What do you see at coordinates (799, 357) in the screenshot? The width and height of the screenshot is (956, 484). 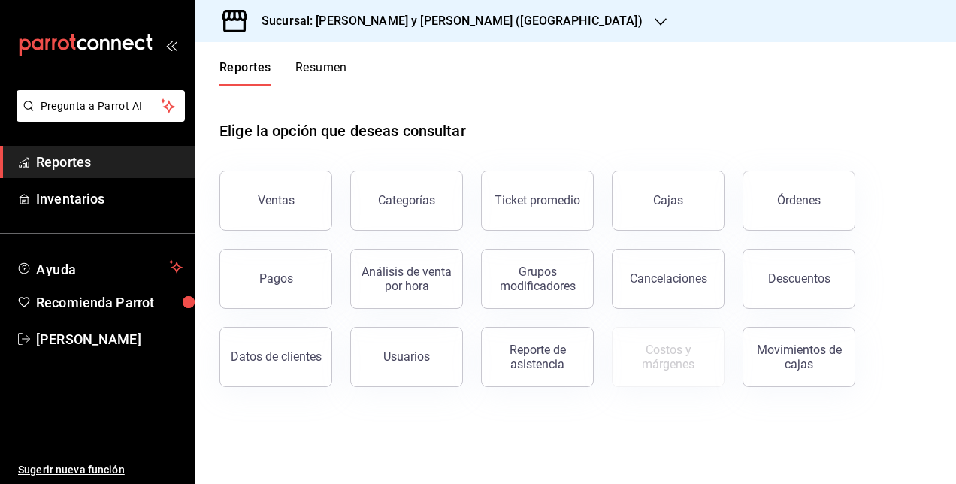 I see `div: Movimientos de cajas` at bounding box center [799, 357].